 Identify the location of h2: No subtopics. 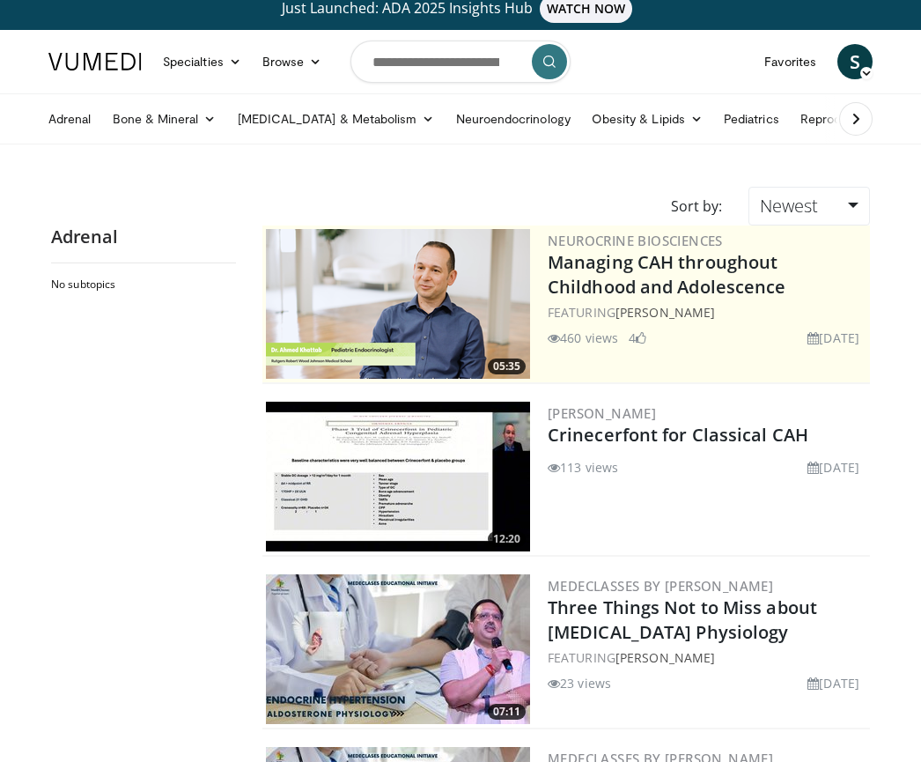
(141, 284).